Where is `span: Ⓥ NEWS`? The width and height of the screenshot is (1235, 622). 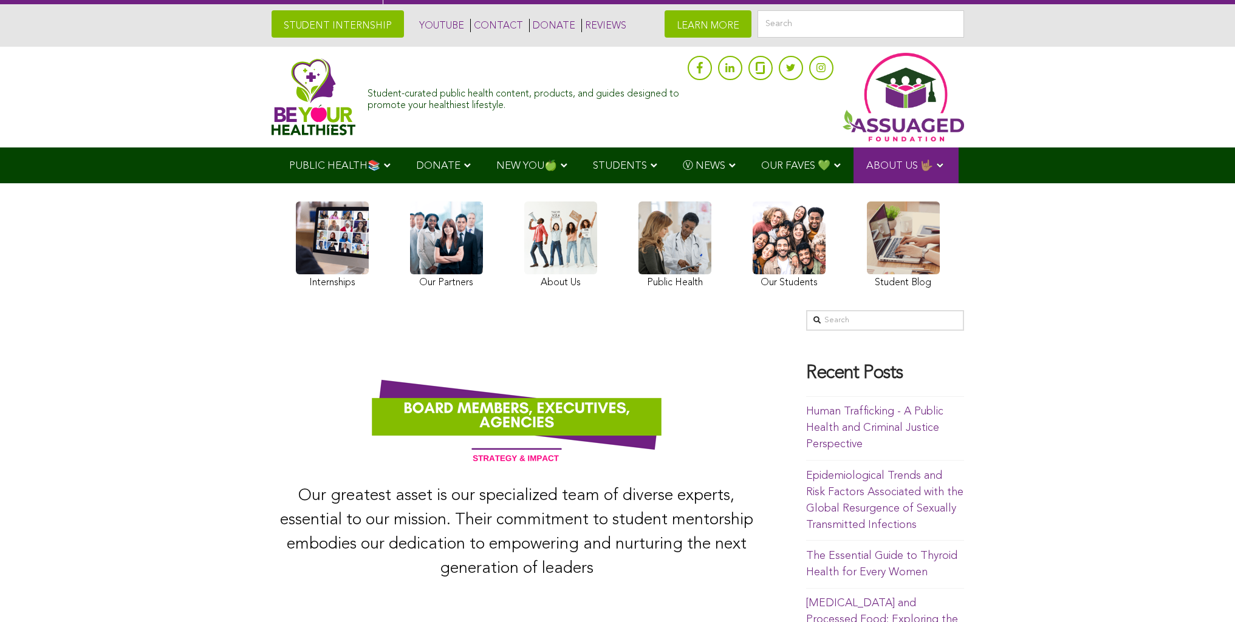
span: Ⓥ NEWS is located at coordinates (704, 166).